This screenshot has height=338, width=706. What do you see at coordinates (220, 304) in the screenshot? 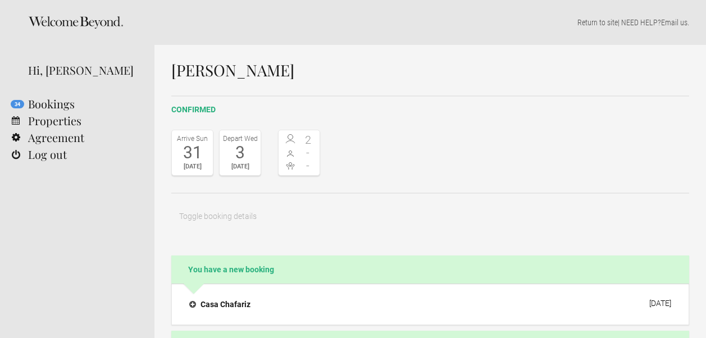
I see `h4: Casa Chafariz` at bounding box center [220, 304].